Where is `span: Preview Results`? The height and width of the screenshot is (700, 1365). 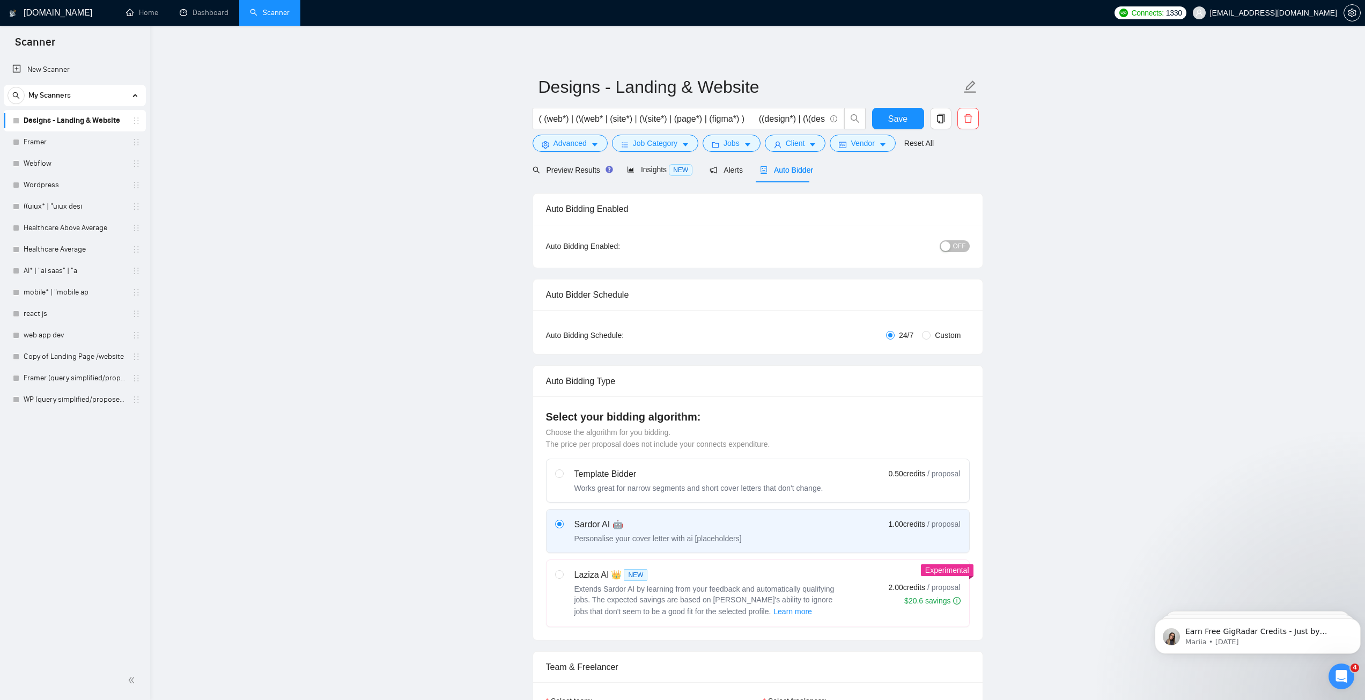 span: Preview Results is located at coordinates (571, 170).